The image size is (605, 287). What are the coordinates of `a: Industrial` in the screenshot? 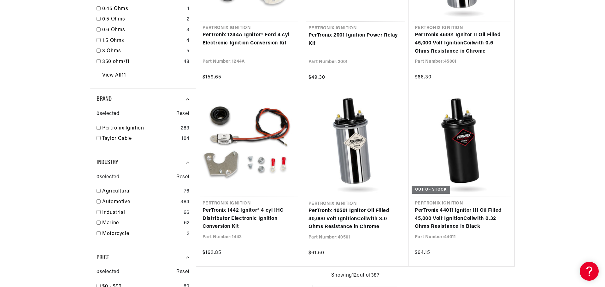 It's located at (142, 213).